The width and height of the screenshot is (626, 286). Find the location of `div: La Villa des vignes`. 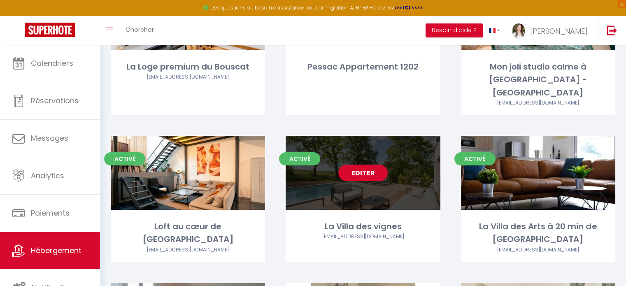

div: La Villa des vignes is located at coordinates (363, 226).